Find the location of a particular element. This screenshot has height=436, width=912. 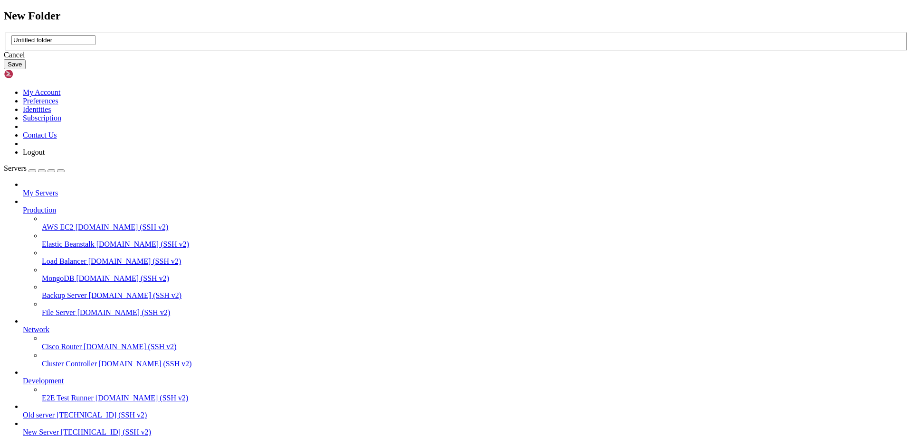

span: Backup Server is located at coordinates (64, 295).